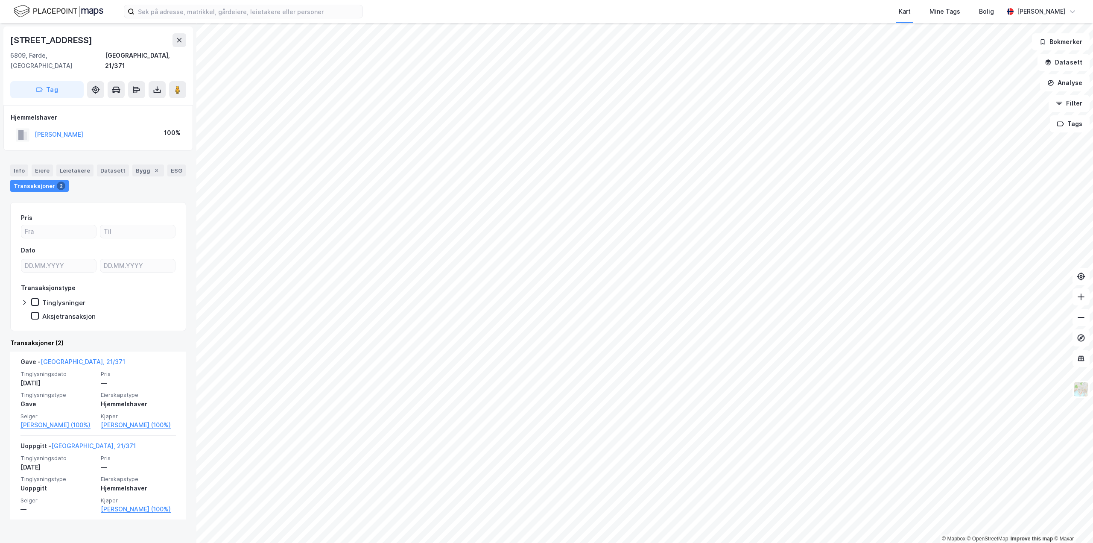  Describe the element at coordinates (1070, 124) in the screenshot. I see `button: Tags` at that location.